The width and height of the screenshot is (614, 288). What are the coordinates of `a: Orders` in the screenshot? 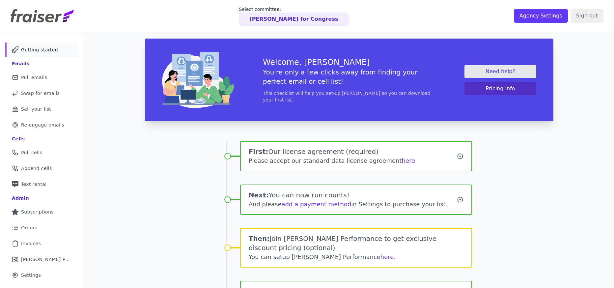 It's located at (42, 228).